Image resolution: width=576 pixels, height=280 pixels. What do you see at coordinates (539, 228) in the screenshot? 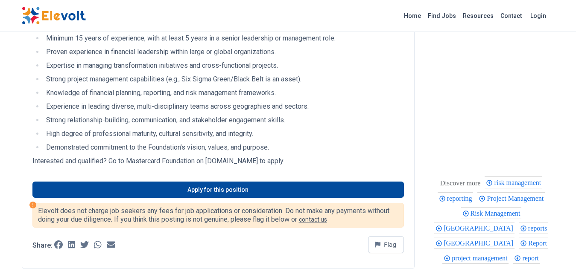
I see `span: reports` at bounding box center [539, 228].